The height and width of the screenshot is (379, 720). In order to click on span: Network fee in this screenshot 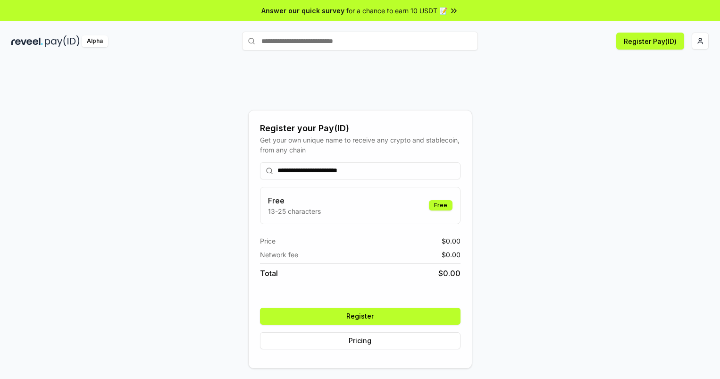, I will do `click(279, 254)`.